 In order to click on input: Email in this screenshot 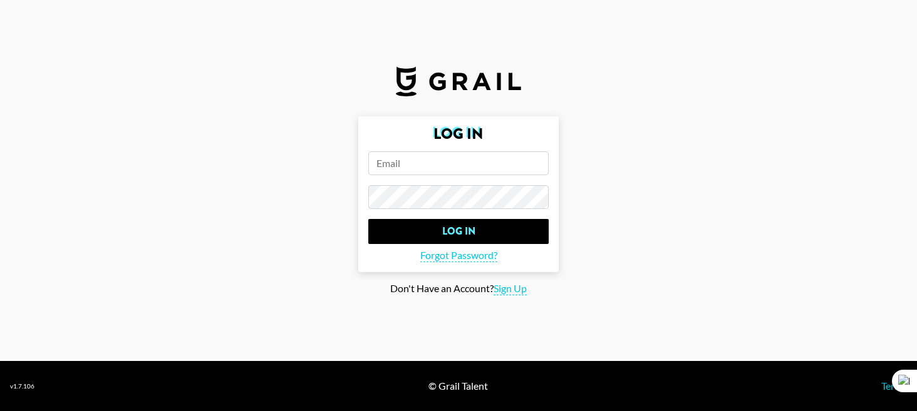, I will do `click(458, 163)`.